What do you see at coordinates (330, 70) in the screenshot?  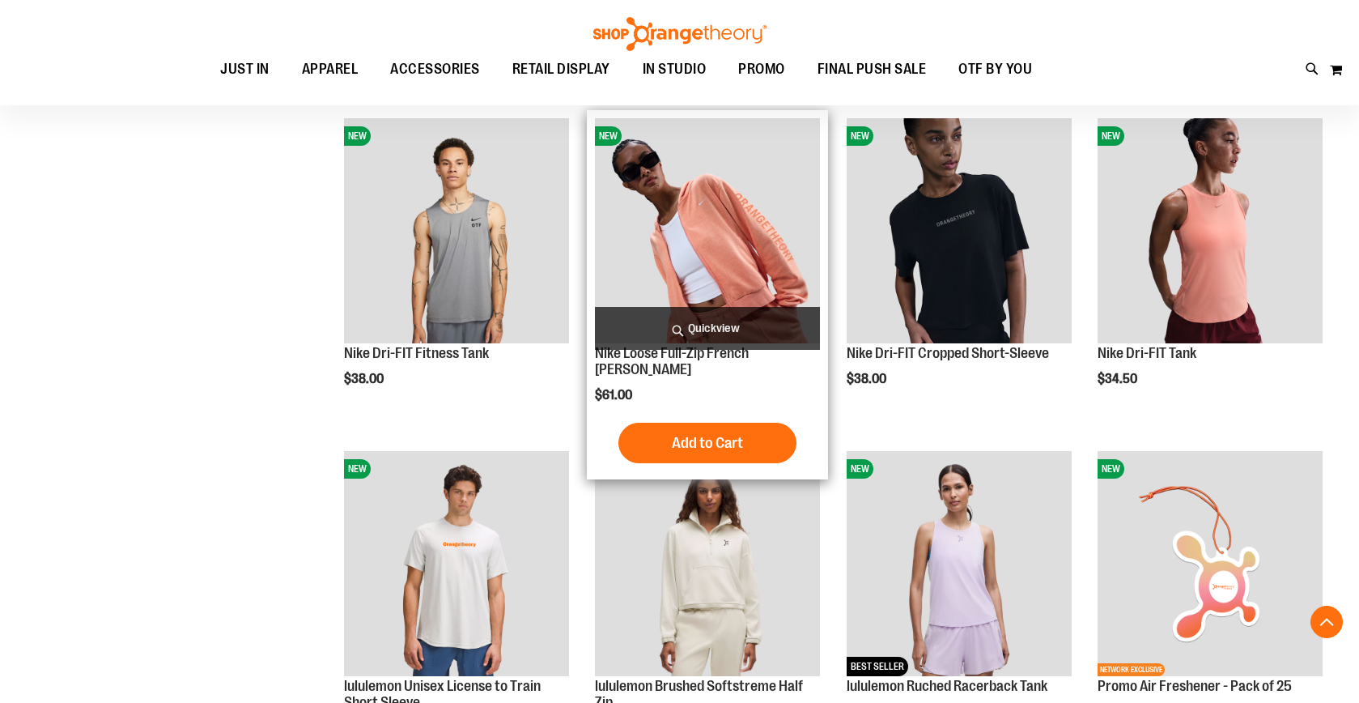 I see `a: APPAREL` at bounding box center [330, 70].